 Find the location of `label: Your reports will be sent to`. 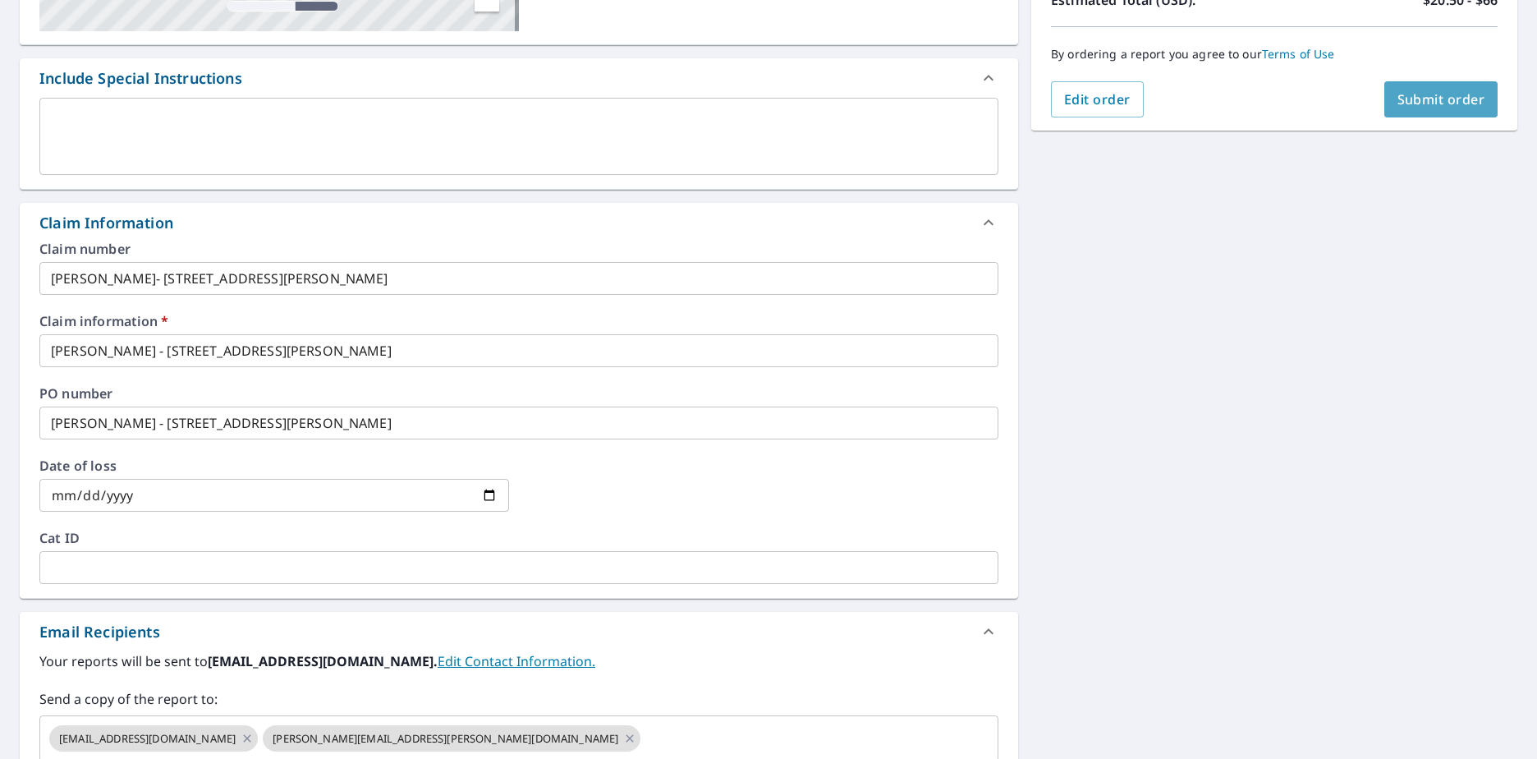

label: Your reports will be sent to is located at coordinates (519, 661).